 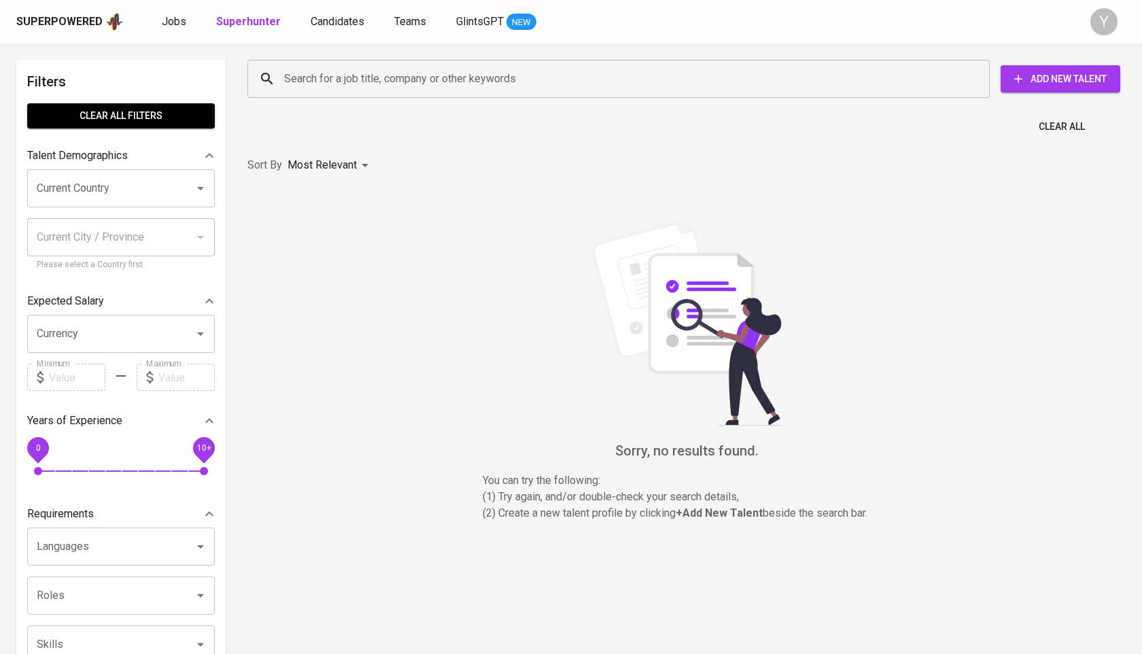 I want to click on button: Clear All, so click(x=1062, y=126).